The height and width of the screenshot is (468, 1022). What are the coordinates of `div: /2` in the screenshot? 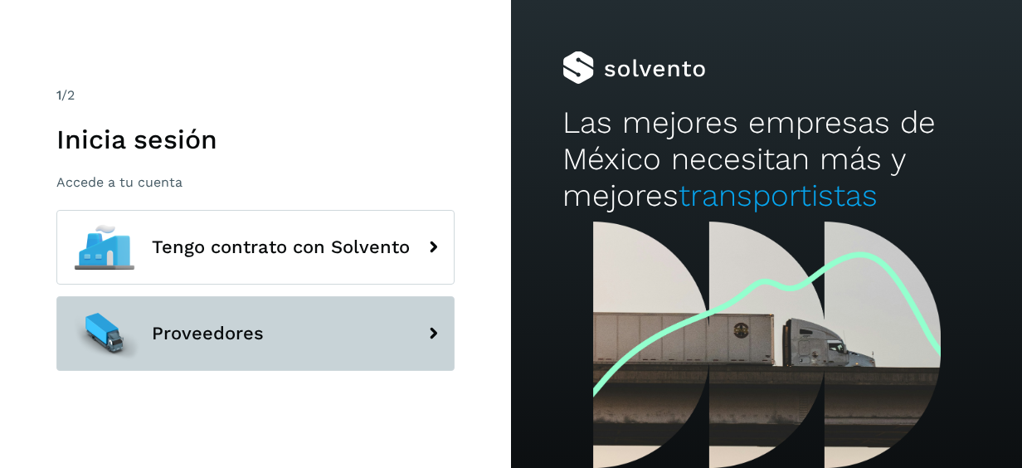 It's located at (256, 95).